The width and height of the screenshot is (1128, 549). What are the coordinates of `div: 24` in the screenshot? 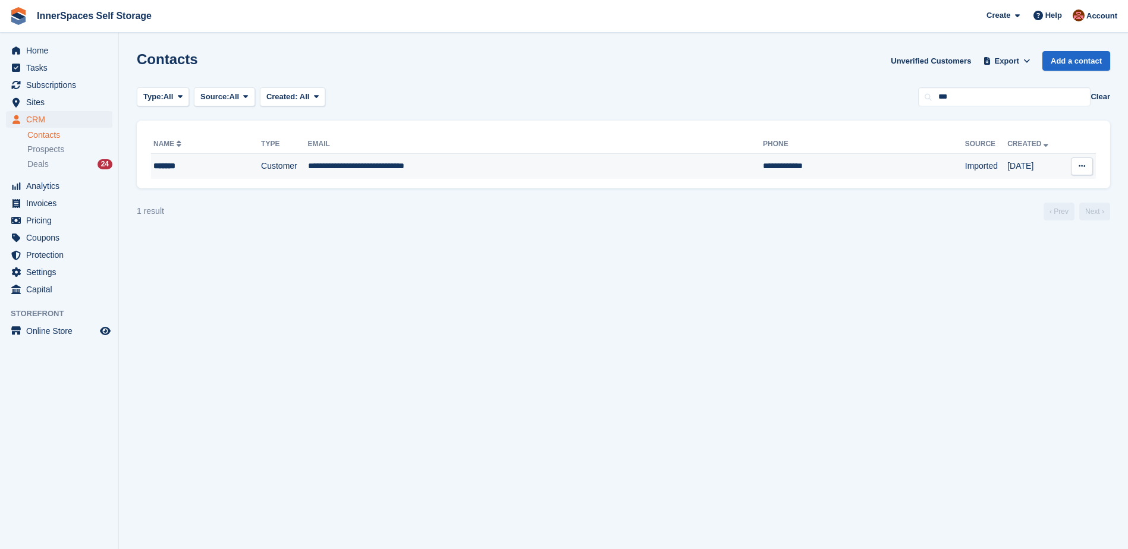 It's located at (105, 164).